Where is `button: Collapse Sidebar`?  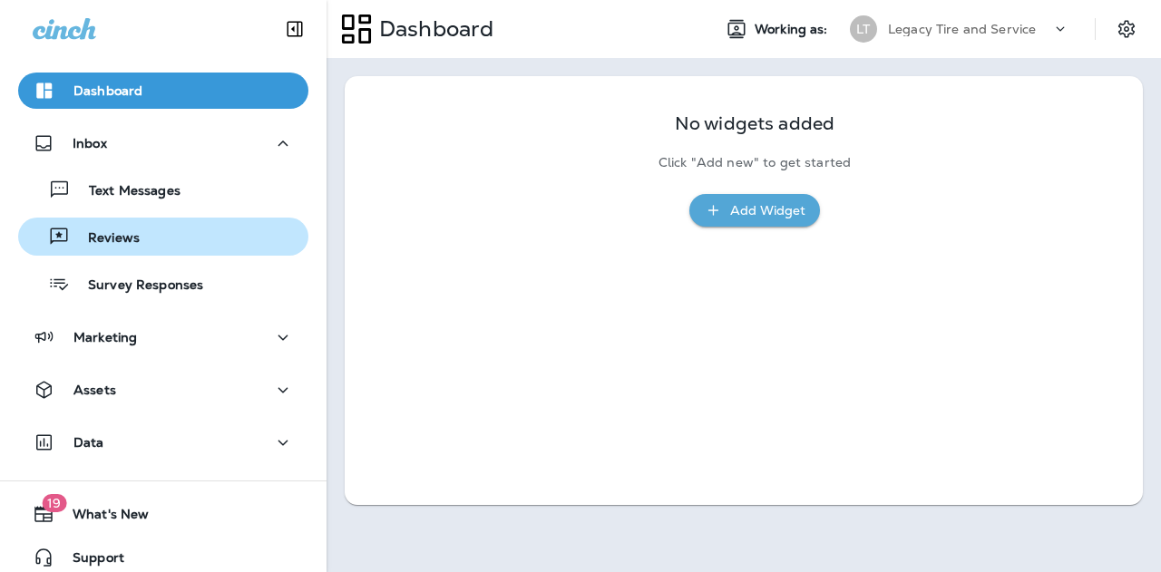
button: Collapse Sidebar is located at coordinates (295, 29).